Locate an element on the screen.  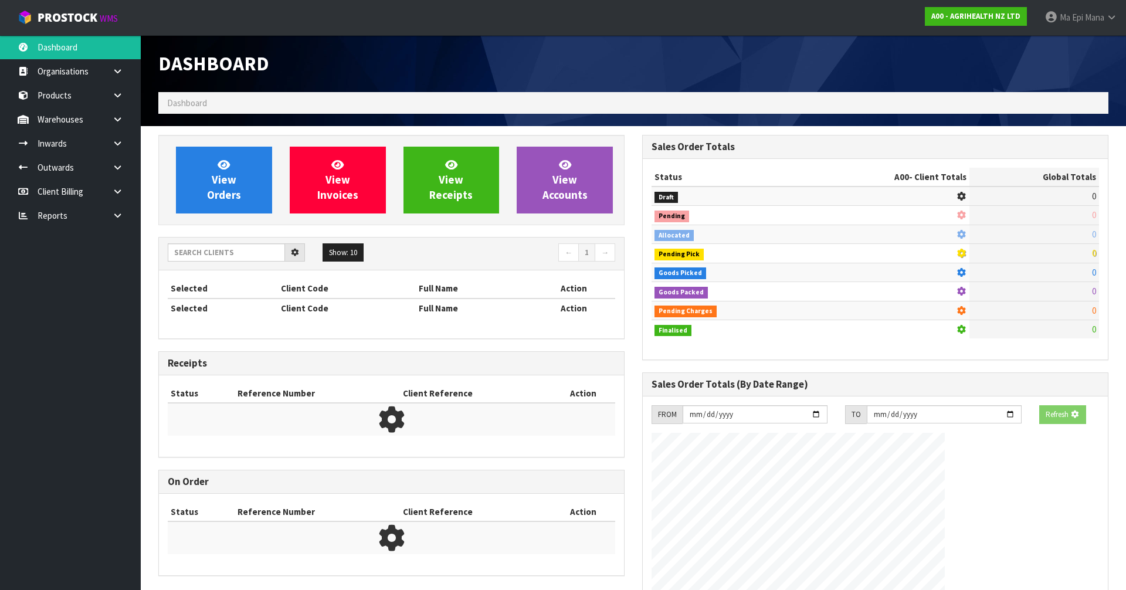
span: A00 is located at coordinates (901, 176).